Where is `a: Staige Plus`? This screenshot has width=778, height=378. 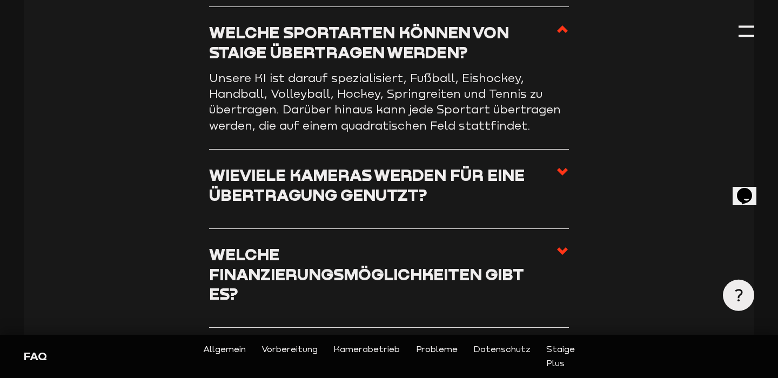 a: Staige Plus is located at coordinates (560, 356).